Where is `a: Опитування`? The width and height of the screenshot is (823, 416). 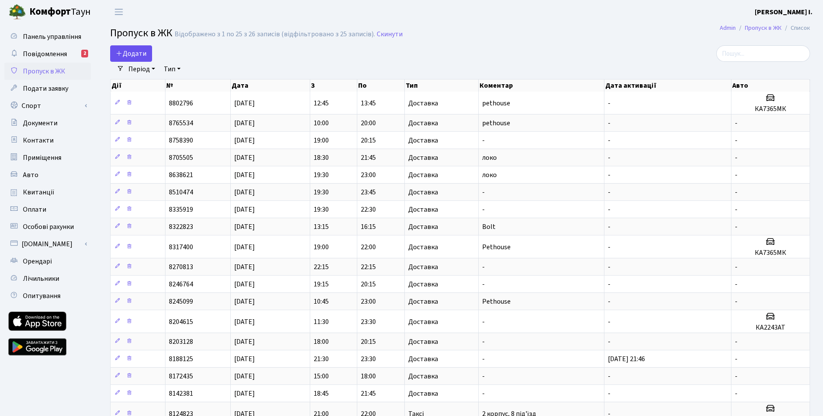 a: Опитування is located at coordinates (48, 296).